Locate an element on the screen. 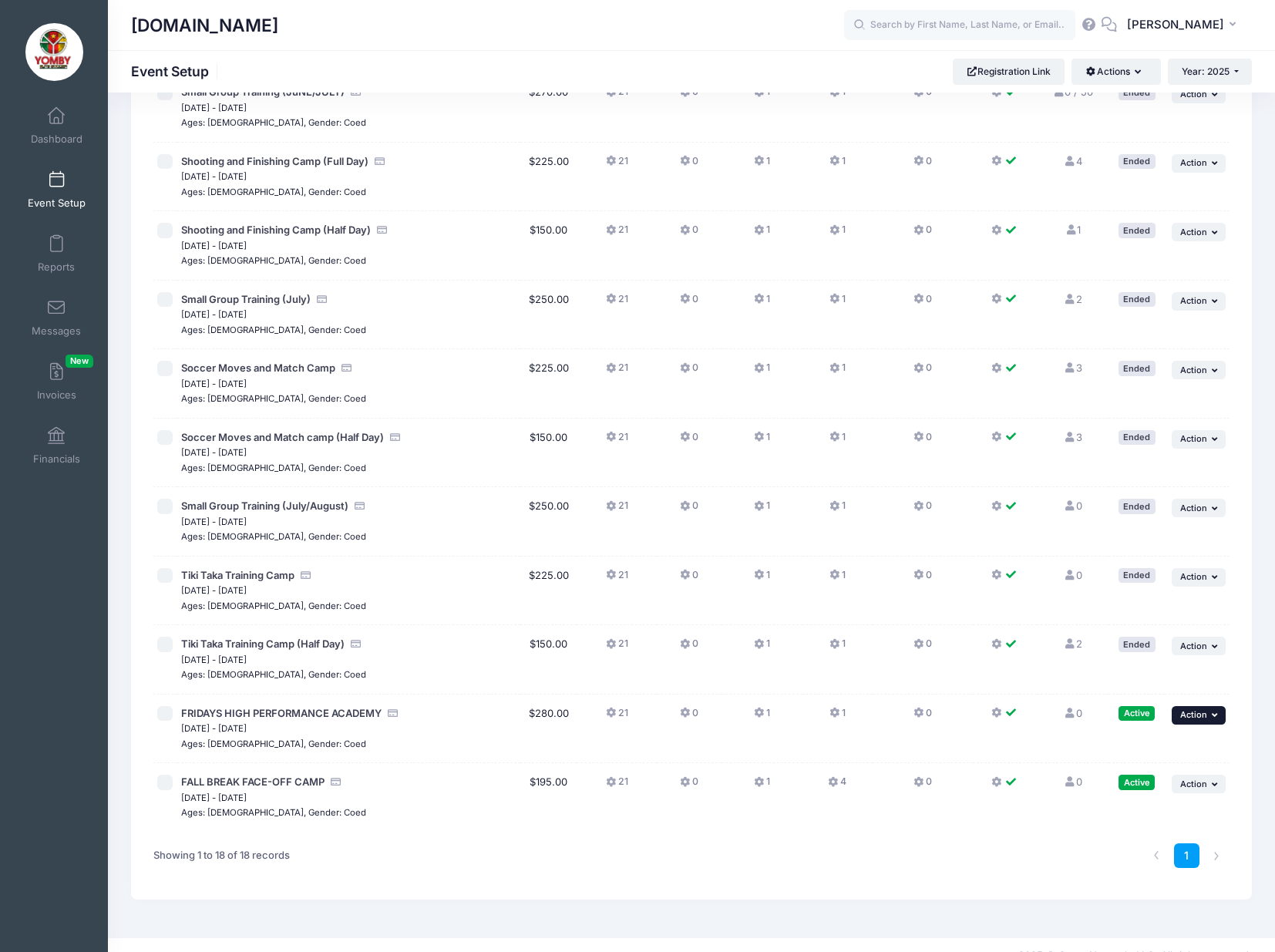 This screenshot has height=952, width=1275. span: Event Setup is located at coordinates (56, 203).